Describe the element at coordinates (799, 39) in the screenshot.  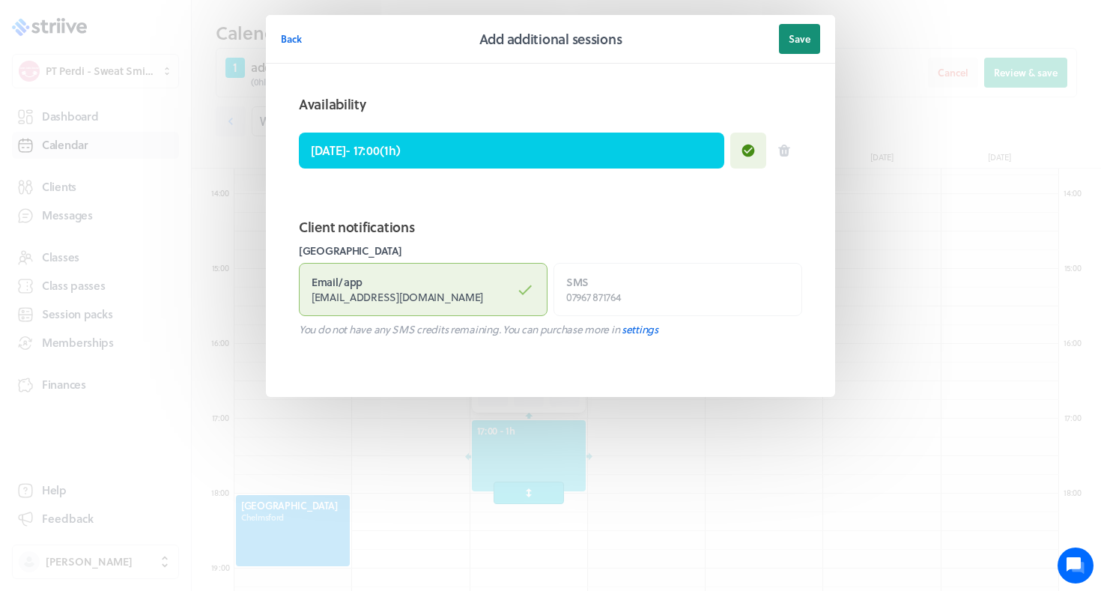
I see `span: Save` at that location.